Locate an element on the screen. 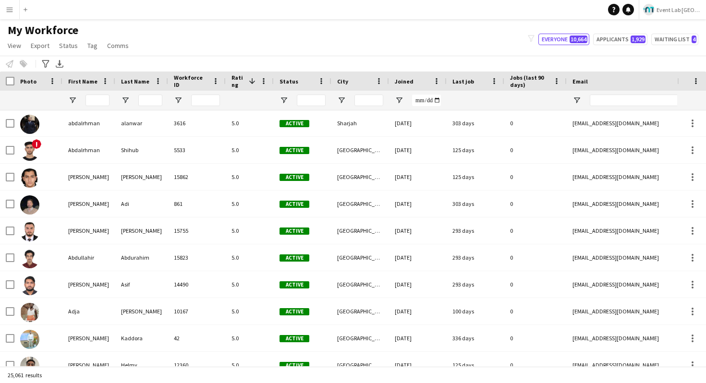 The height and width of the screenshot is (383, 706). input: City Filter Input is located at coordinates (369, 100).